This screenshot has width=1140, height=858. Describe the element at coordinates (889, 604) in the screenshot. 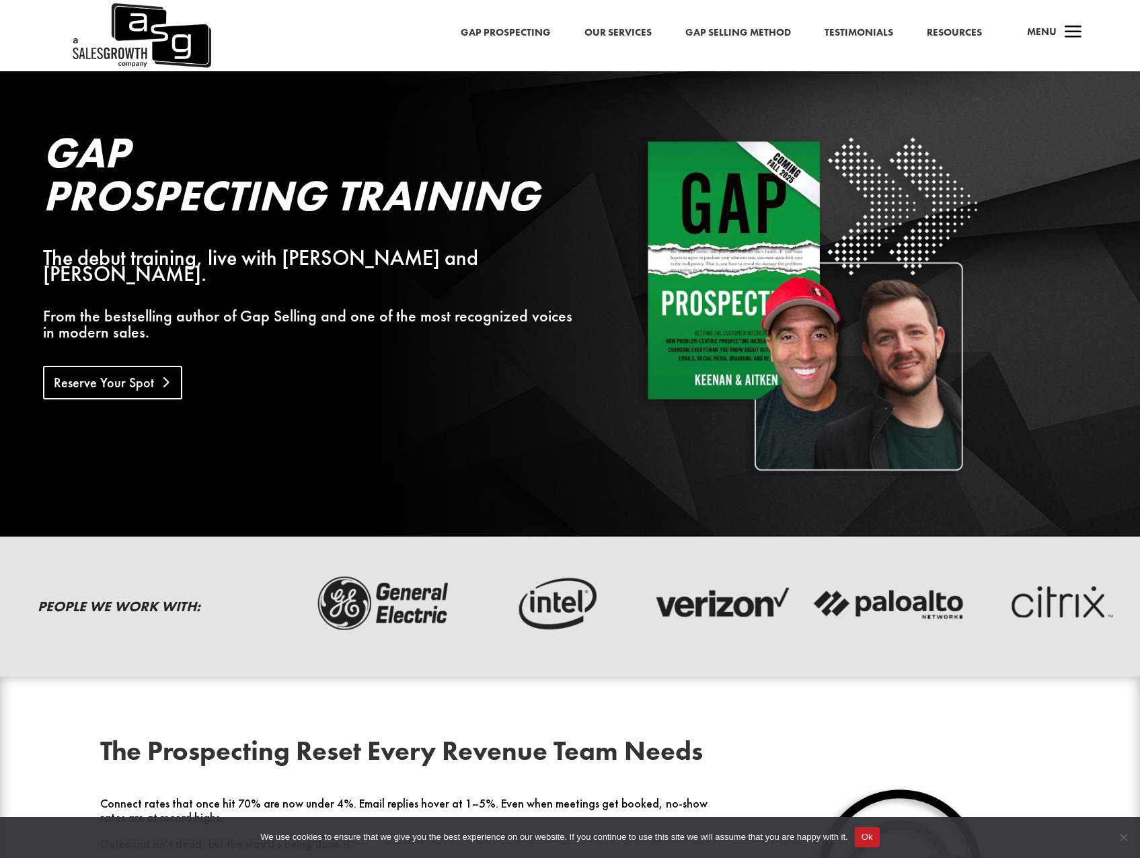

I see `img: palato-networks-logo-dark` at that location.